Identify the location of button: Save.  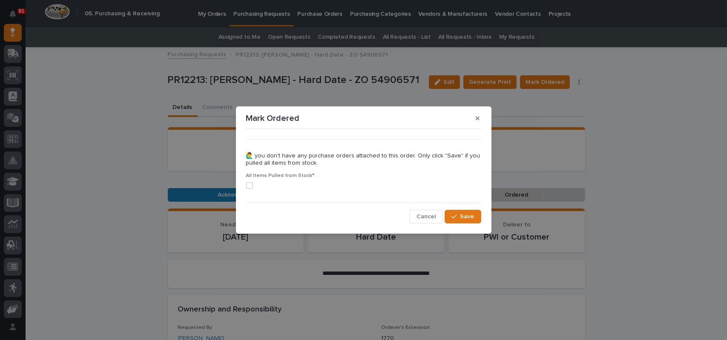
(463, 217).